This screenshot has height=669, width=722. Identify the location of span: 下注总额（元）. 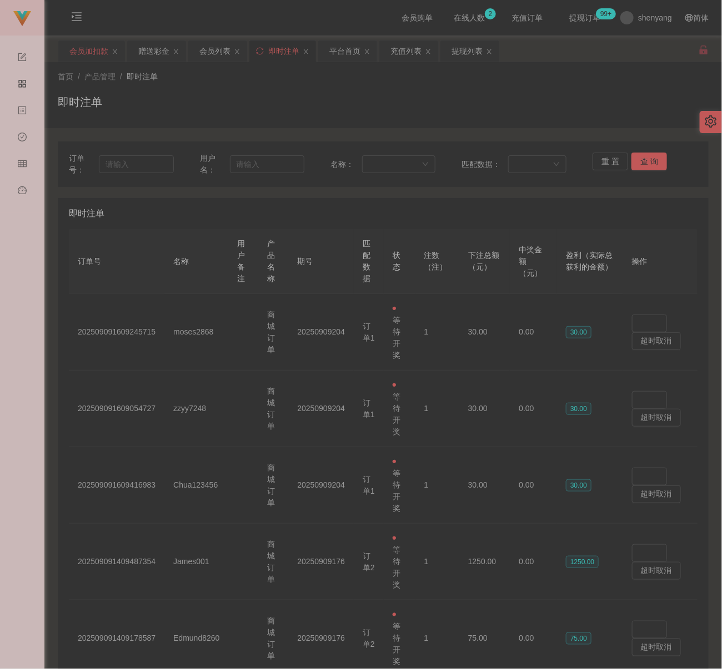
(483, 261).